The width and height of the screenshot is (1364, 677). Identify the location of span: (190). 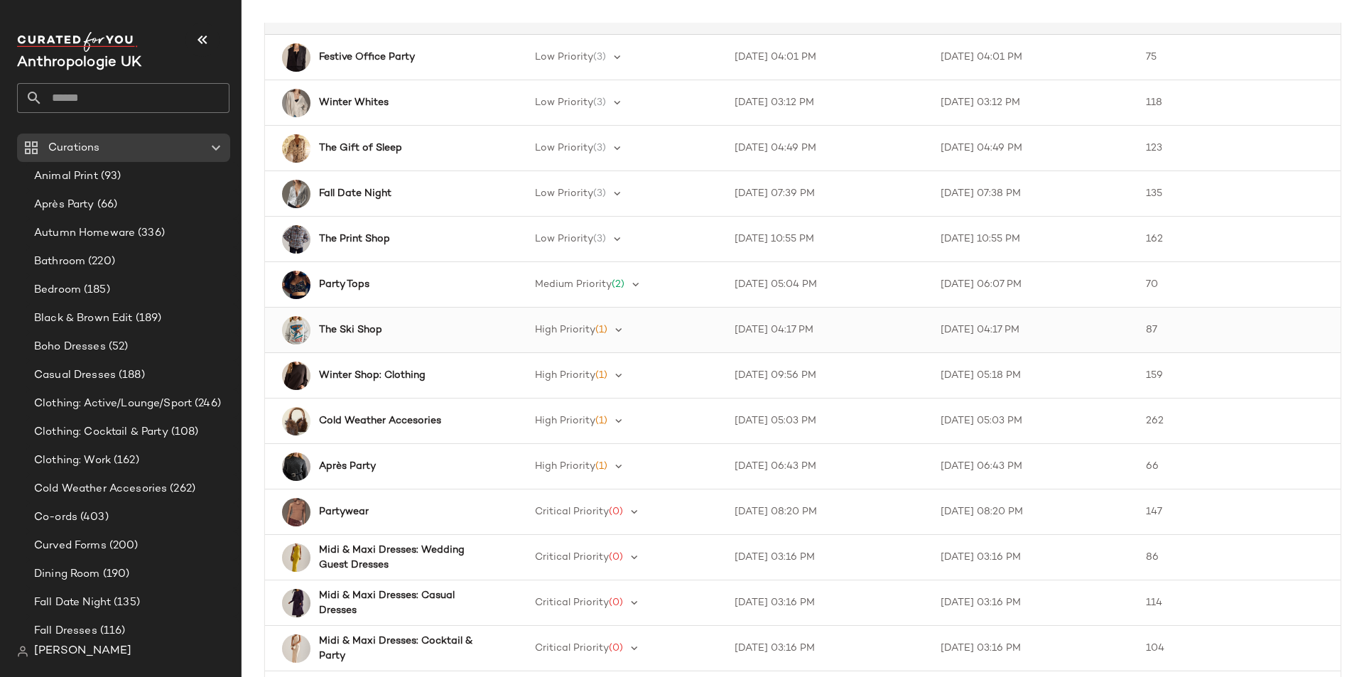
(115, 574).